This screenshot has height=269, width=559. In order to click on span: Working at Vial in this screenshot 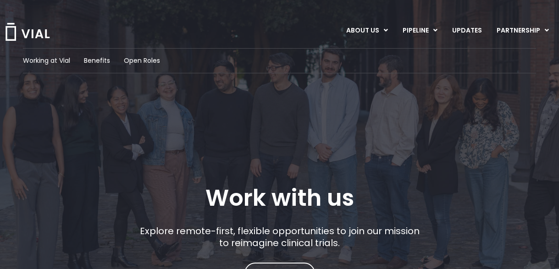, I will do `click(46, 61)`.